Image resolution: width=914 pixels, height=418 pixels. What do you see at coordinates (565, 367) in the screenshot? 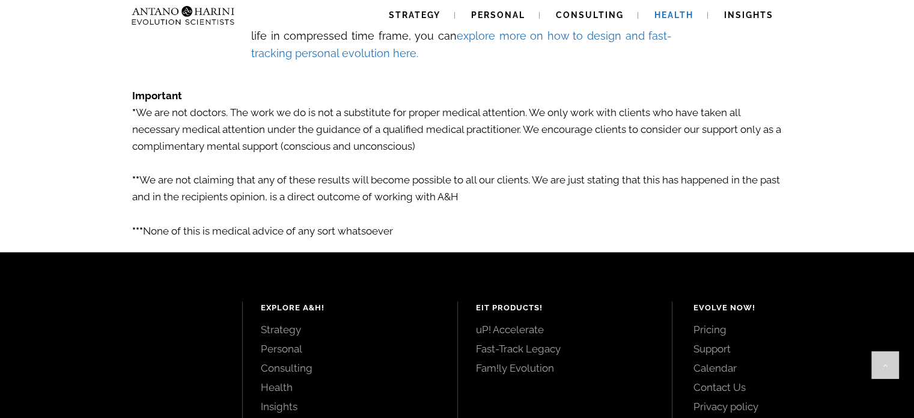
I see `a: Fam!ly Evolution` at bounding box center [565, 367].